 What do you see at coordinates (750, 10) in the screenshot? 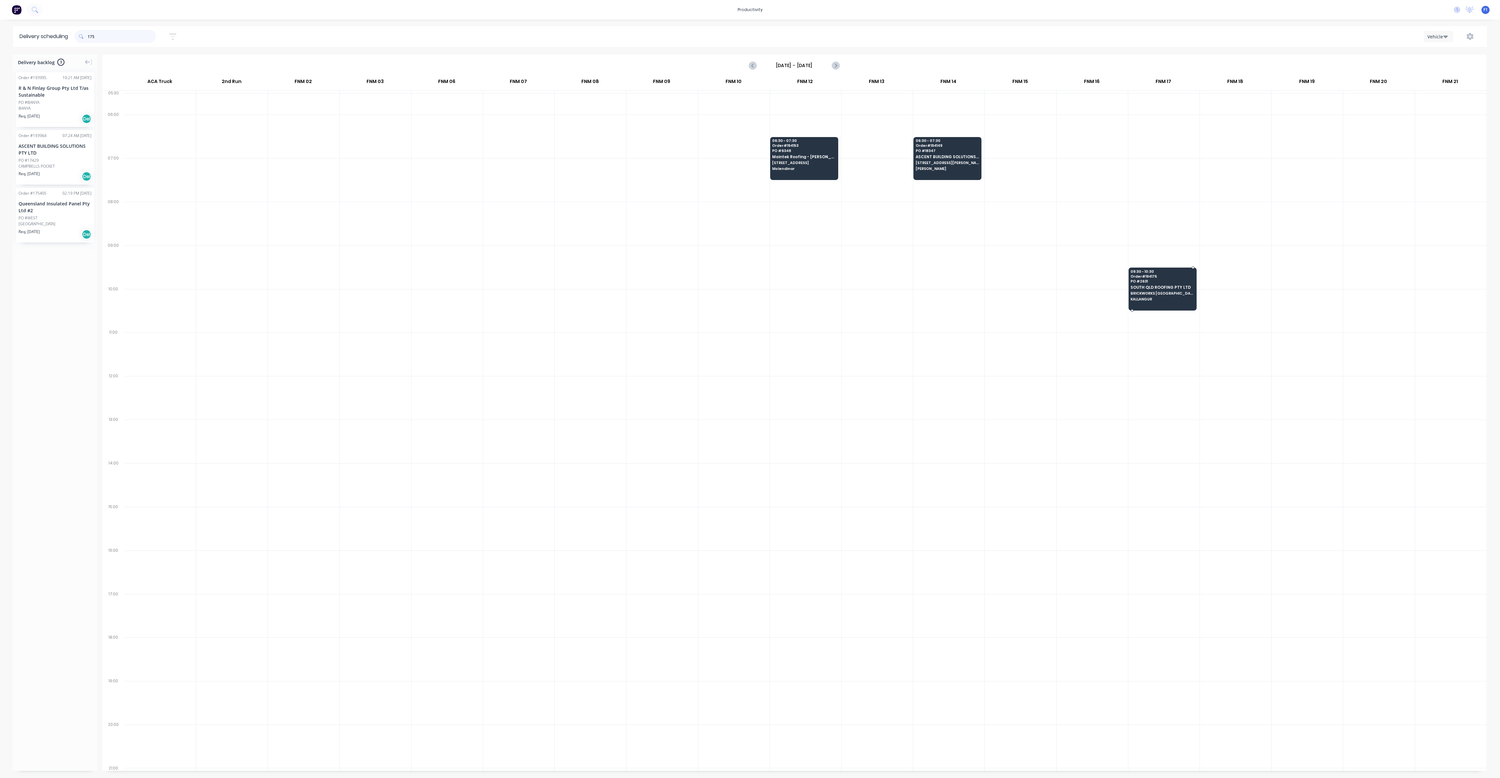
I see `div: productivity` at bounding box center [750, 10].